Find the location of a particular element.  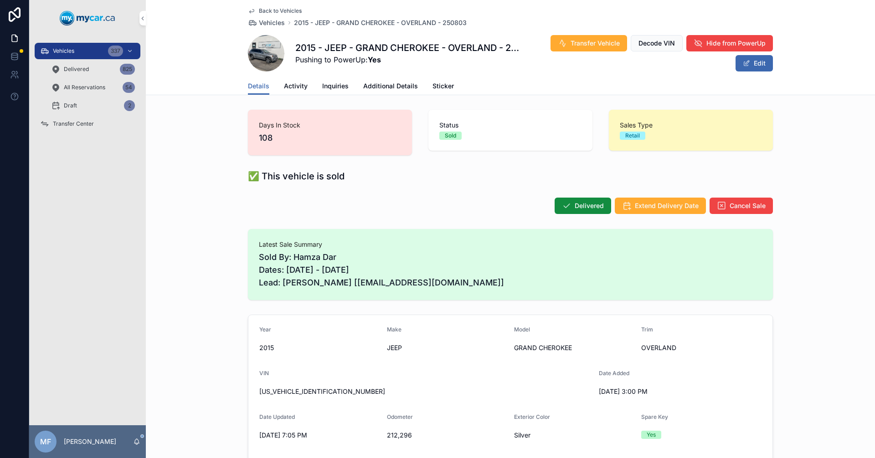

img: App logo is located at coordinates (87, 18).